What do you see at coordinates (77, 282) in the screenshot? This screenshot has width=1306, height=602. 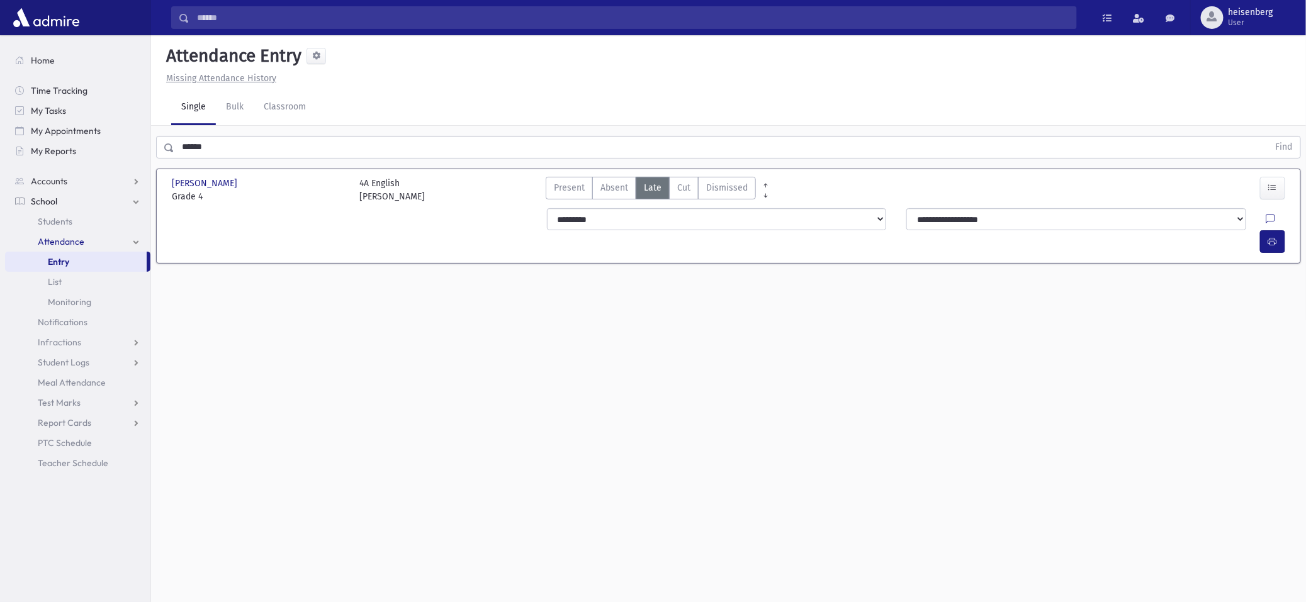 I see `a: List` at bounding box center [77, 282].